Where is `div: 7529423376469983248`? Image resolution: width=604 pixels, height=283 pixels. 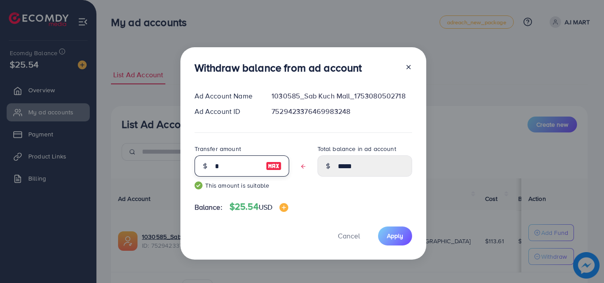
div: 7529423376469983248 is located at coordinates (341, 111).